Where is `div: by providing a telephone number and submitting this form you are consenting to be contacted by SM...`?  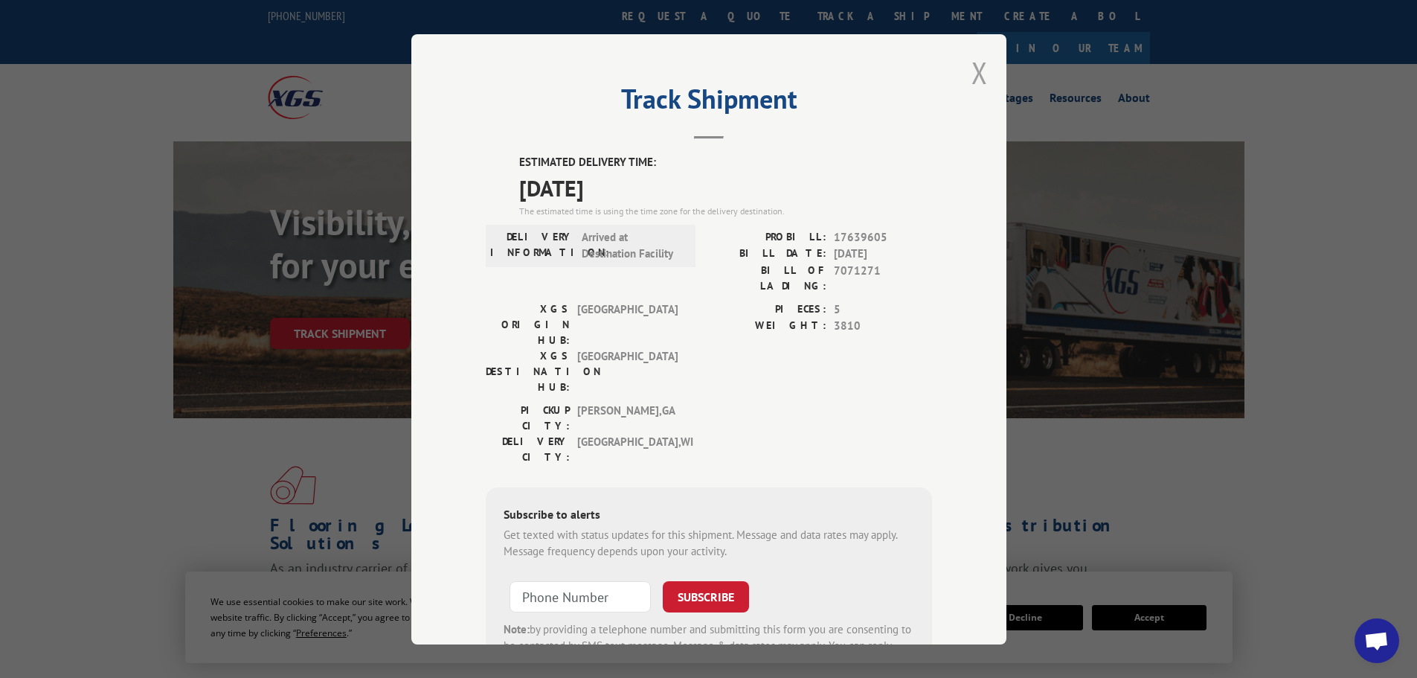
div: by providing a telephone number and submitting this form you are consenting to be contacted by SM... is located at coordinates (709, 646).